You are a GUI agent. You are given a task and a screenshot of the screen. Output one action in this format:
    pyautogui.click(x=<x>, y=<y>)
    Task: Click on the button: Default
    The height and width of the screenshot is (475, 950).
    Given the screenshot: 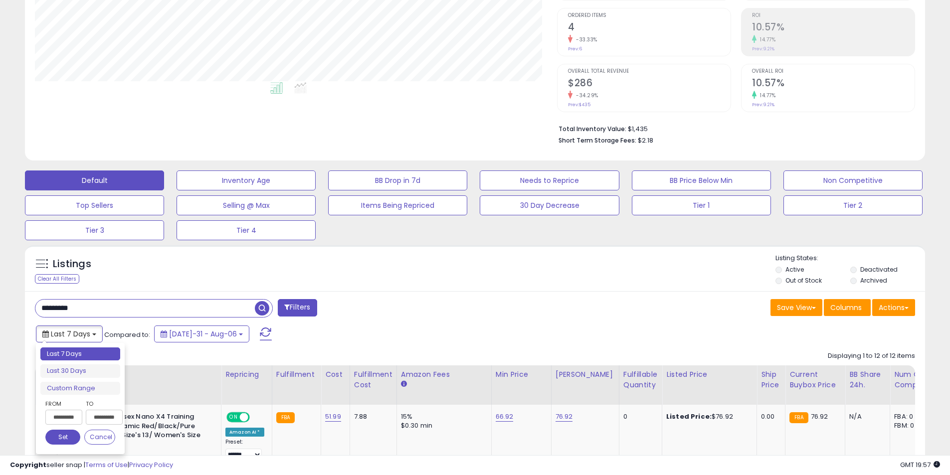 What is the action you would take?
    pyautogui.click(x=94, y=181)
    